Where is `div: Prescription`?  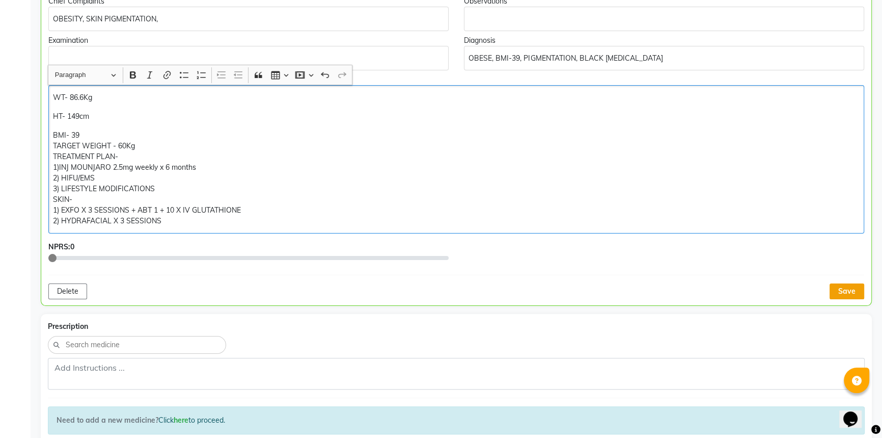 div: Prescription is located at coordinates (457, 326).